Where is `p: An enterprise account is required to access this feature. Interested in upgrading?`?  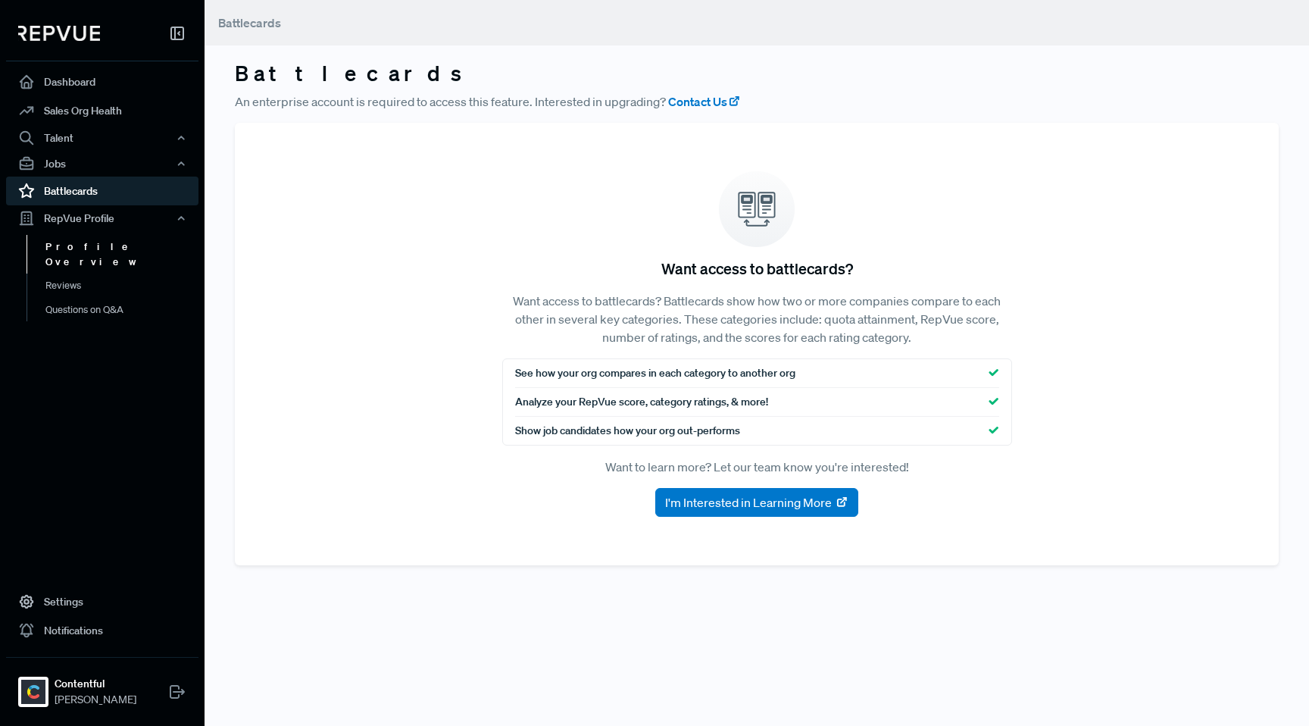
p: An enterprise account is required to access this feature. Interested in upgrading? is located at coordinates (757, 102).